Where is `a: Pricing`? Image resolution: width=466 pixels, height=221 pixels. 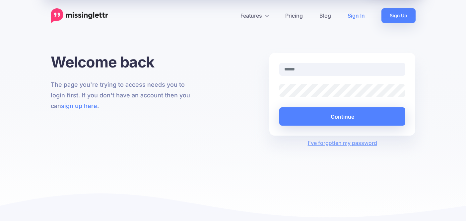 a: Pricing is located at coordinates (294, 16).